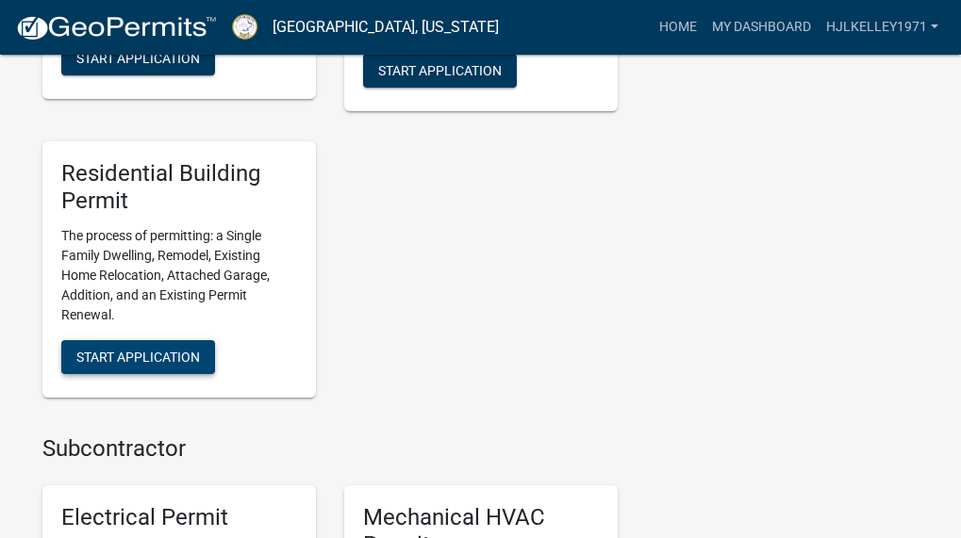  I want to click on img: Putnam County, Georgia, so click(244, 26).